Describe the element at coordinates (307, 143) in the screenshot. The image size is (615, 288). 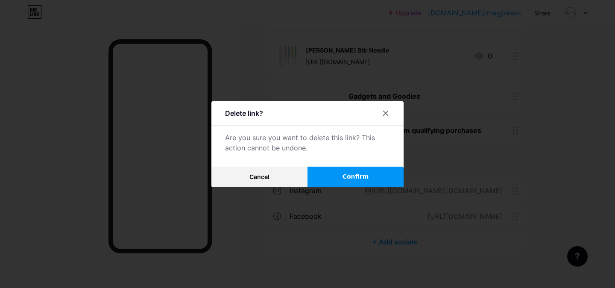
I see `div: Are you sure you want to delete this link? This action cannot be undone.` at that location.